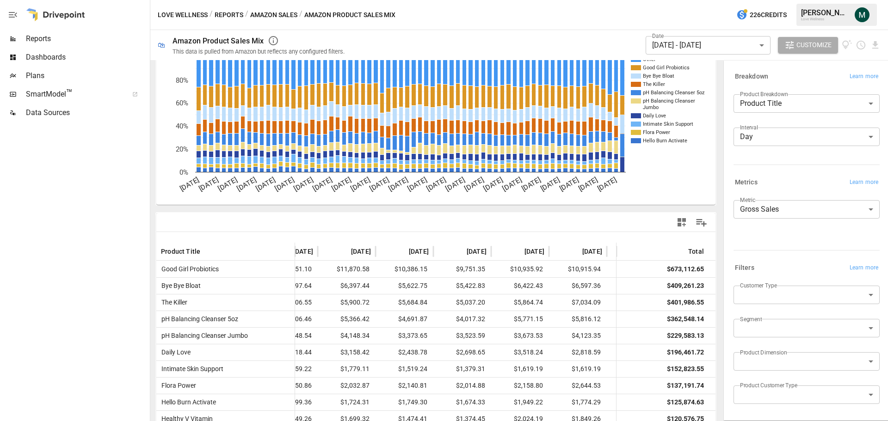 This screenshot has width=888, height=421. What do you see at coordinates (748, 127) in the screenshot?
I see `label: Interval` at bounding box center [748, 127].